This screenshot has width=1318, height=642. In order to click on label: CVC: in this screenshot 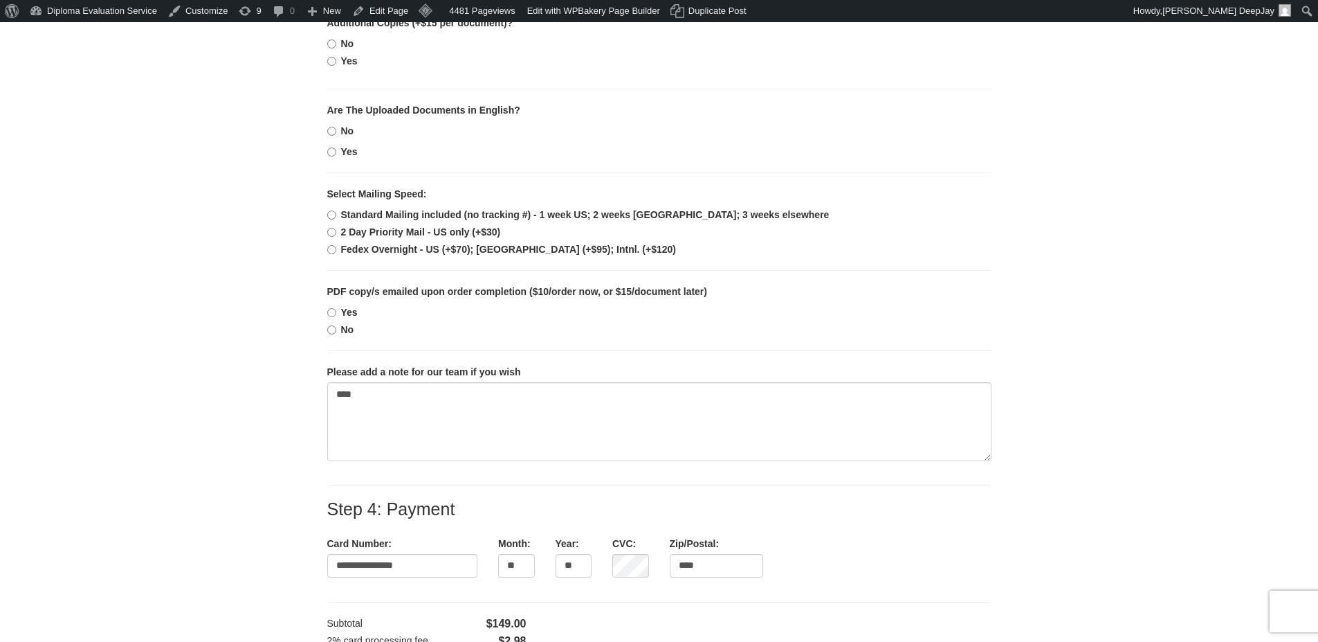, I will do `click(624, 543)`.